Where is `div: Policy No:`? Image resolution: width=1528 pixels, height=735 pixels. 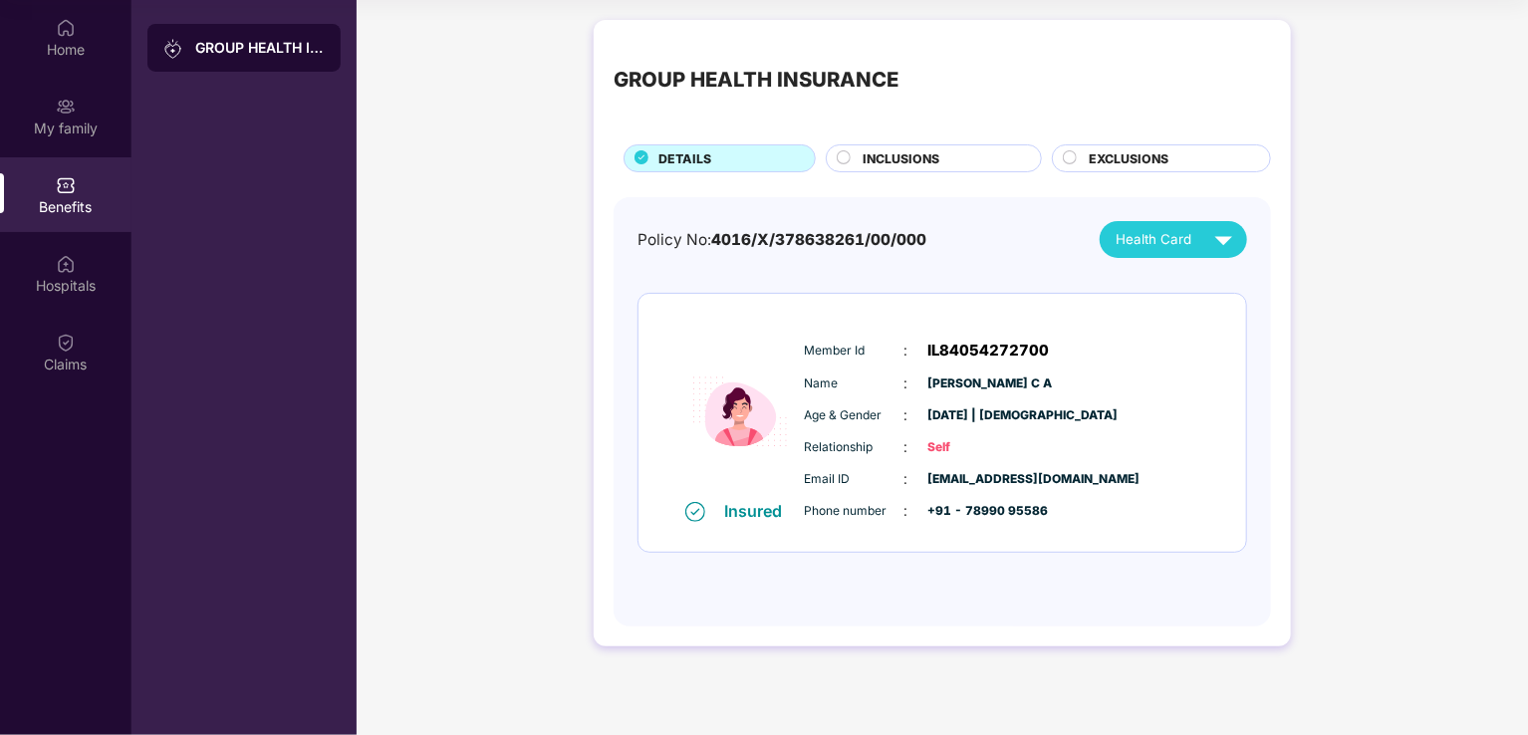 div: Policy No: is located at coordinates (782, 240).